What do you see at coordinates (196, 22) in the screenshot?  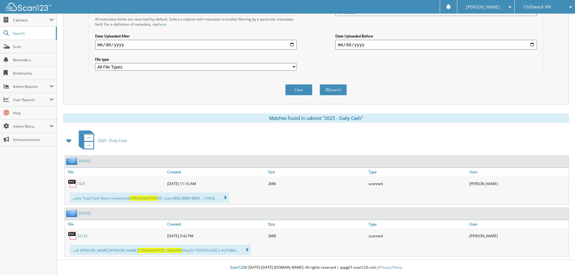 I see `div: All metadata fields are searched by default. Select a cabinet with metadata to enable filtering b...` at bounding box center [196, 22].